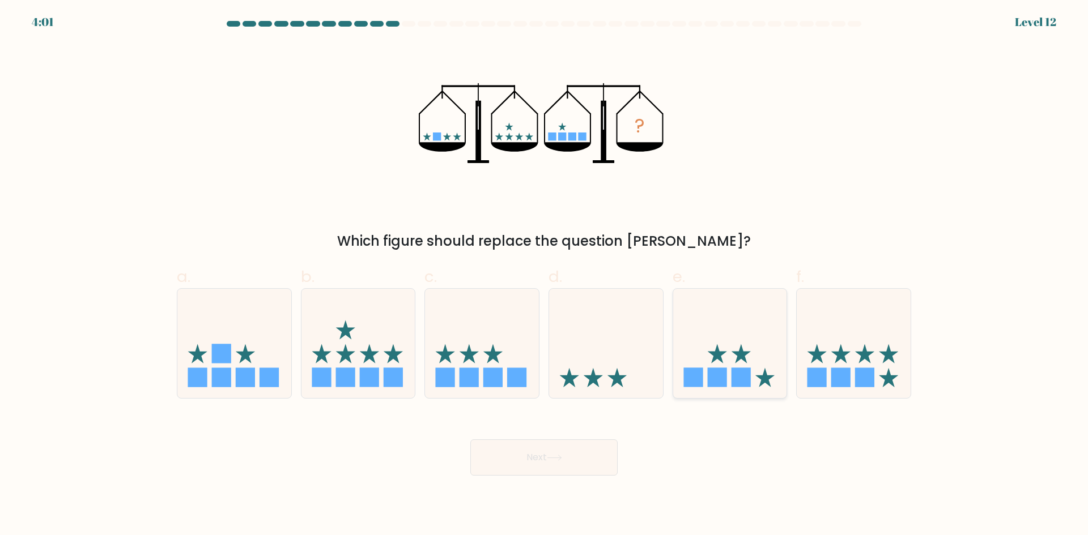 This screenshot has height=535, width=1088. What do you see at coordinates (184, 276) in the screenshot?
I see `span: a.` at bounding box center [184, 276].